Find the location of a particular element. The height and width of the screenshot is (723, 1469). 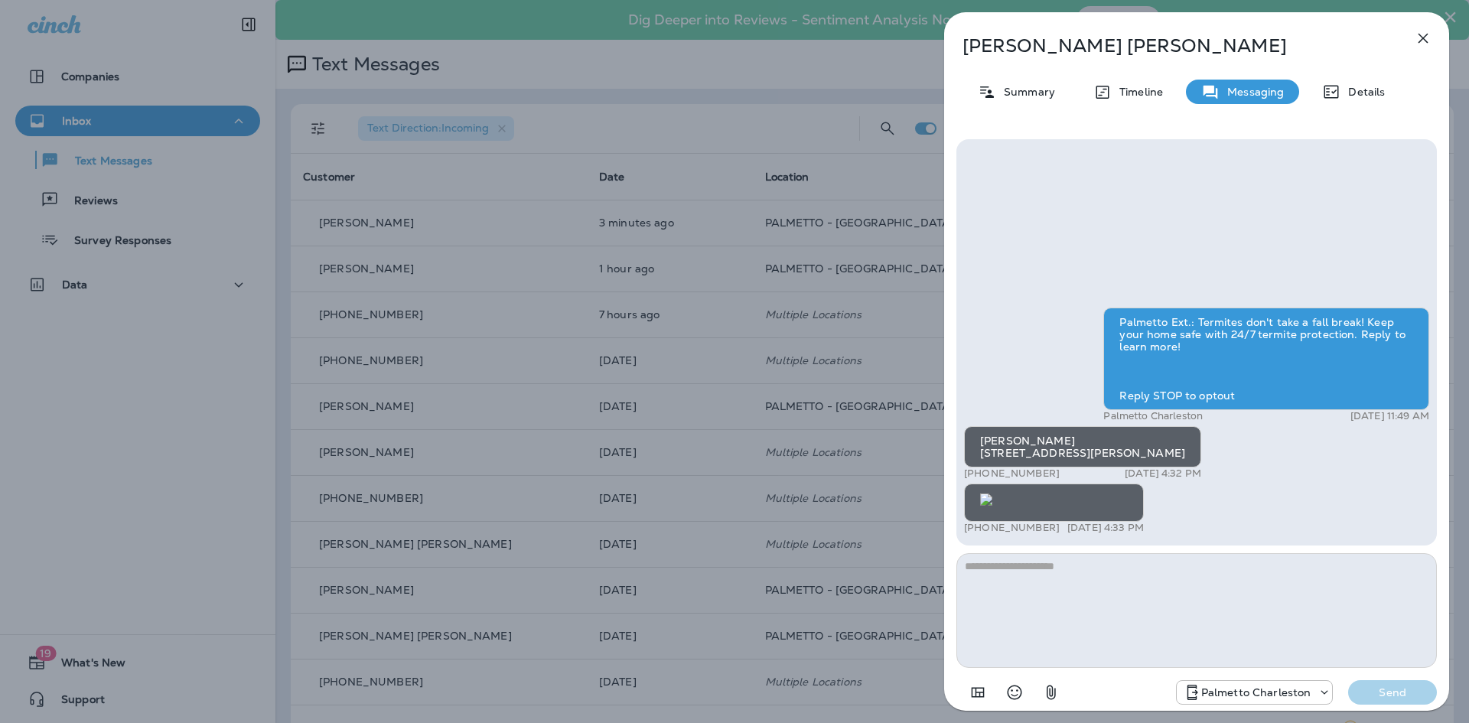

div: Palmetto Ext.: Termites don't take a fall break! Keep your home safe with 24/7 termite protection... is located at coordinates (1266, 359).